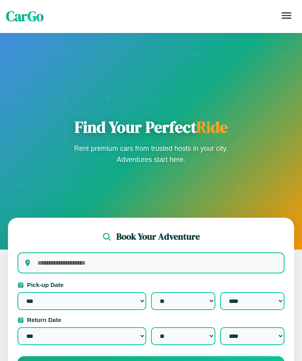 The image size is (302, 361). What do you see at coordinates (158, 236) in the screenshot?
I see `h2: Book Your Adventure` at bounding box center [158, 236].